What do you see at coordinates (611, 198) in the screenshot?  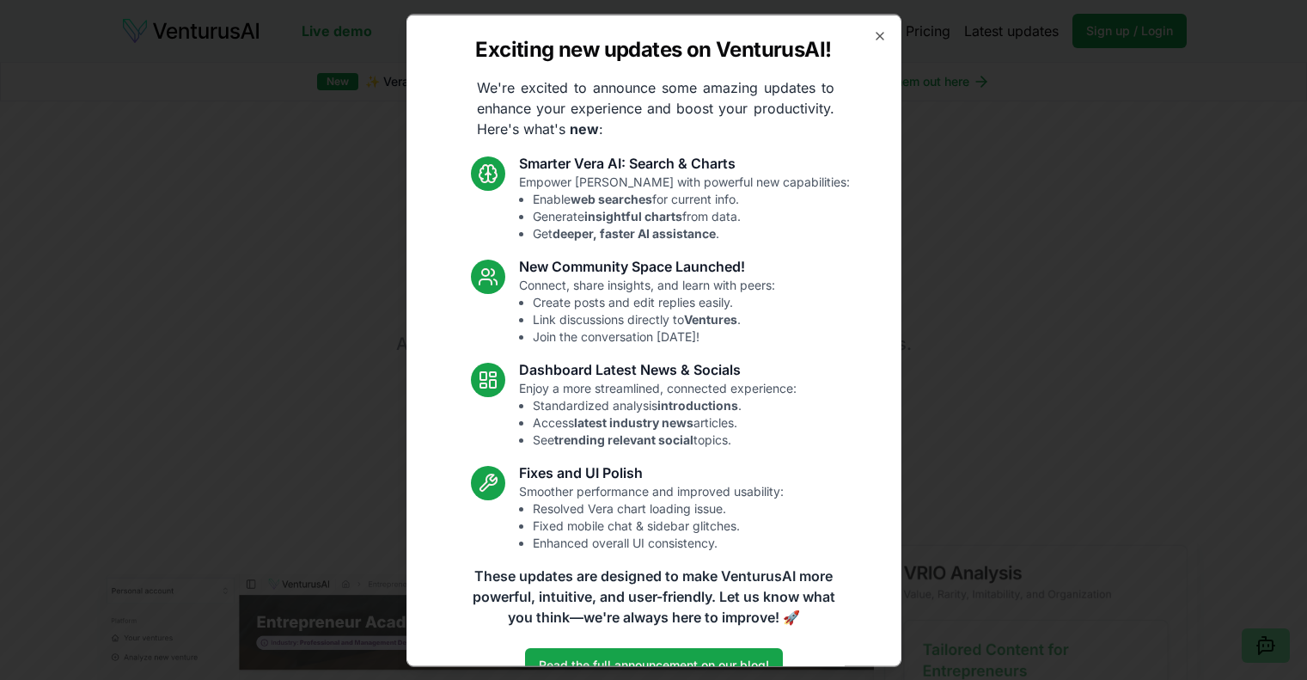 I see `strong: web searches` at bounding box center [611, 198].